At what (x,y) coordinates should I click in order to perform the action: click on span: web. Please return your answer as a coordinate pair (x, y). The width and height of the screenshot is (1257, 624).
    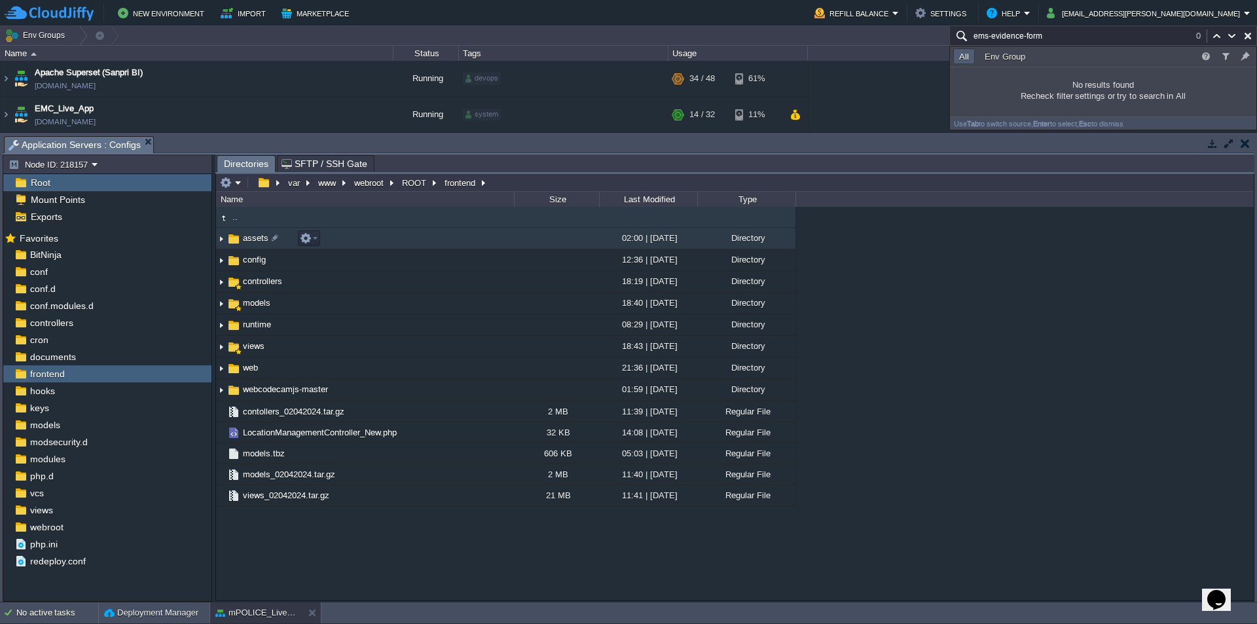
    Looking at the image, I should click on (250, 367).